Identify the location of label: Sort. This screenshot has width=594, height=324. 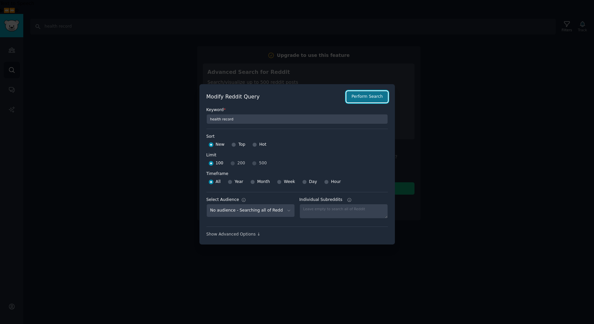
(297, 137).